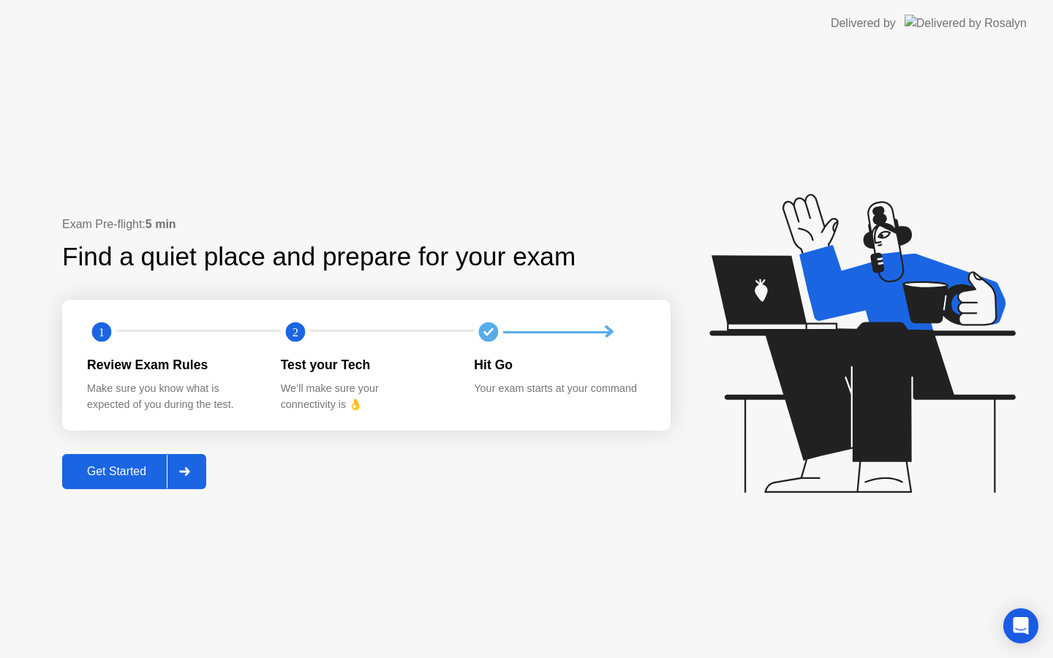 Image resolution: width=1053 pixels, height=658 pixels. Describe the element at coordinates (172, 396) in the screenshot. I see `div: Make sure you know what is expected of you during the test.` at that location.